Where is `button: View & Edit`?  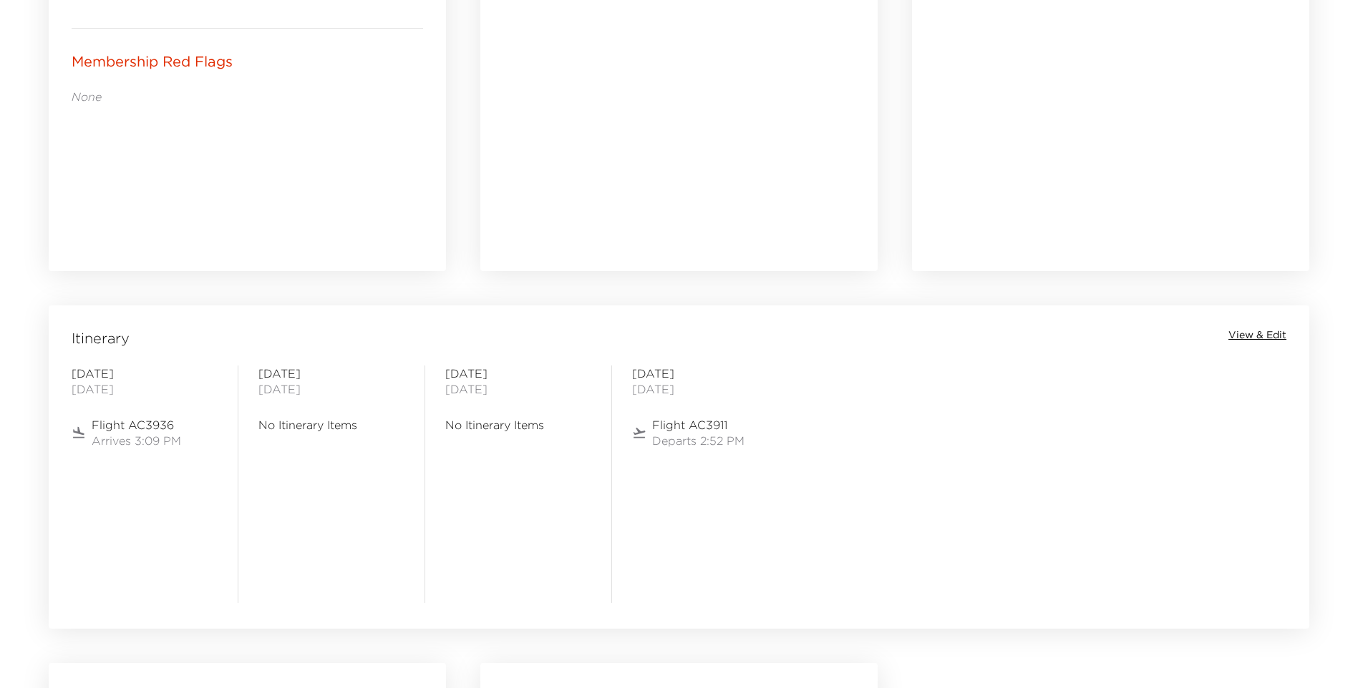 button: View & Edit is located at coordinates (1257, 336).